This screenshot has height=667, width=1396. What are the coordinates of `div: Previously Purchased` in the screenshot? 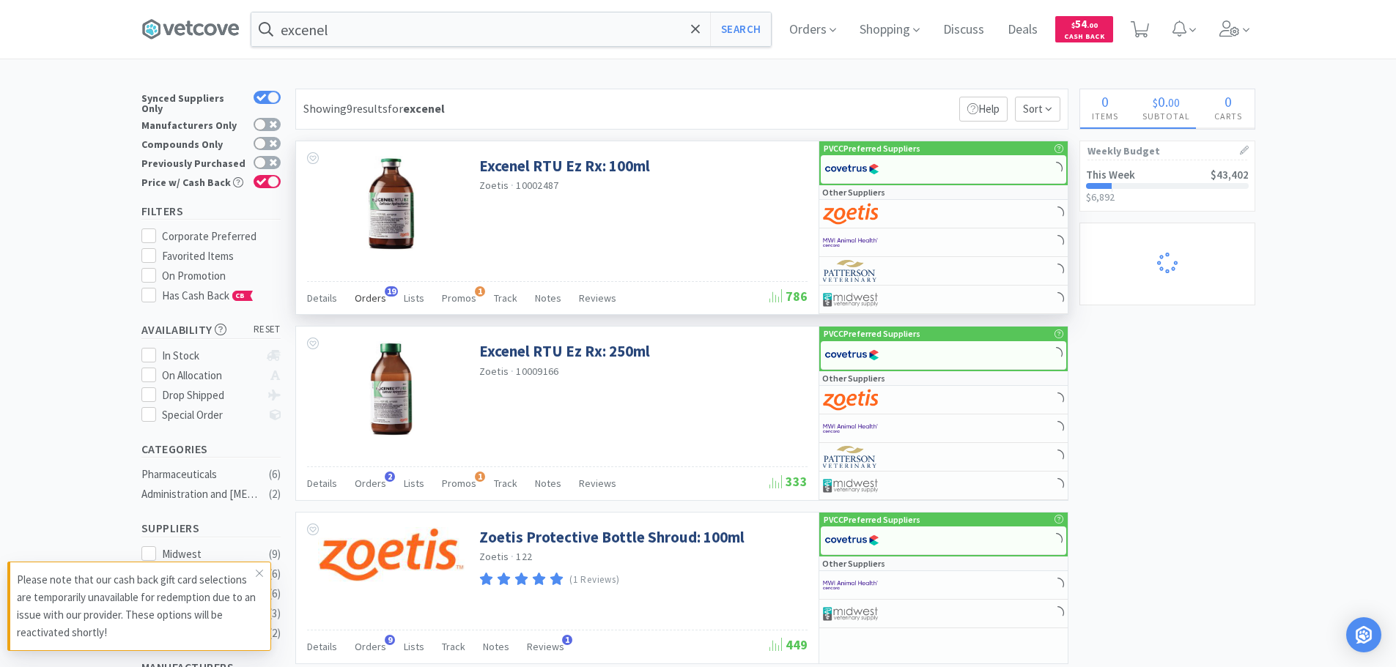 It's located at (193, 162).